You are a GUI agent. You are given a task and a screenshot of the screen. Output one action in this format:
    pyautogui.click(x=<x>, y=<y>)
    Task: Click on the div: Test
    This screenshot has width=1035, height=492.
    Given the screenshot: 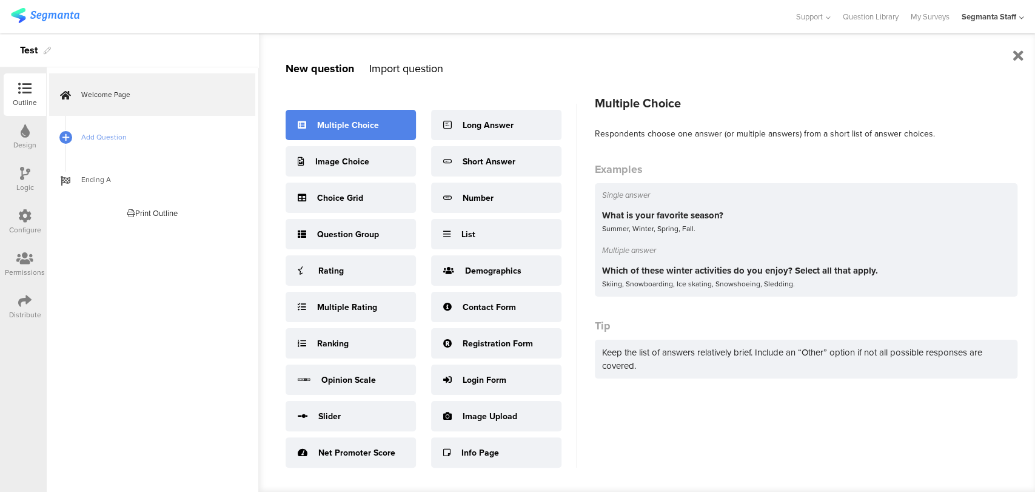 What is the action you would take?
    pyautogui.click(x=28, y=50)
    